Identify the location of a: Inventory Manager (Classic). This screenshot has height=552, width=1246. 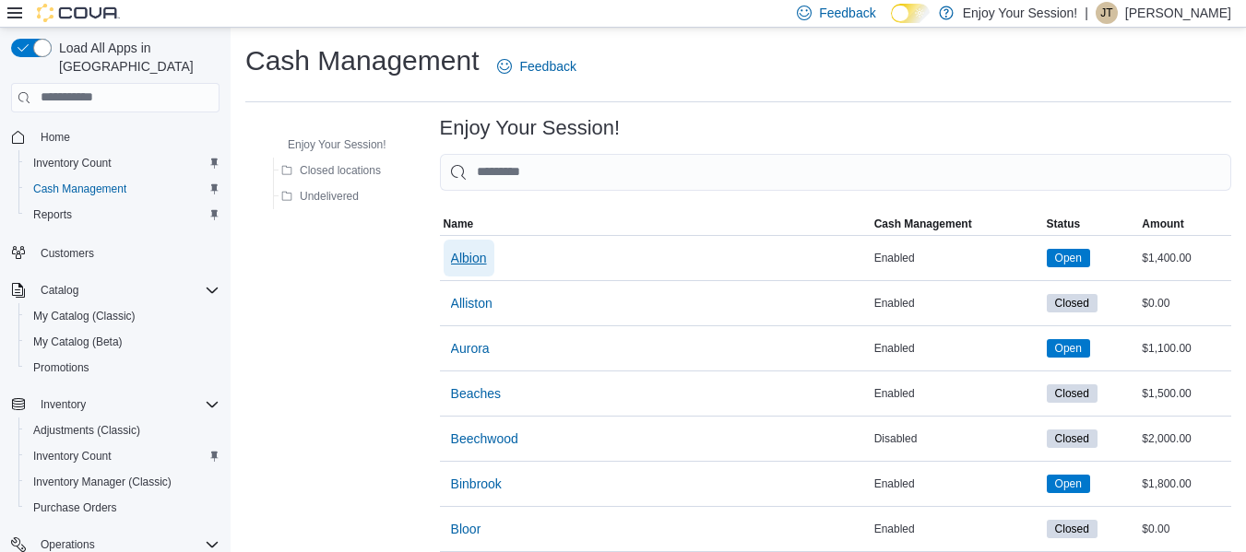
(102, 482).